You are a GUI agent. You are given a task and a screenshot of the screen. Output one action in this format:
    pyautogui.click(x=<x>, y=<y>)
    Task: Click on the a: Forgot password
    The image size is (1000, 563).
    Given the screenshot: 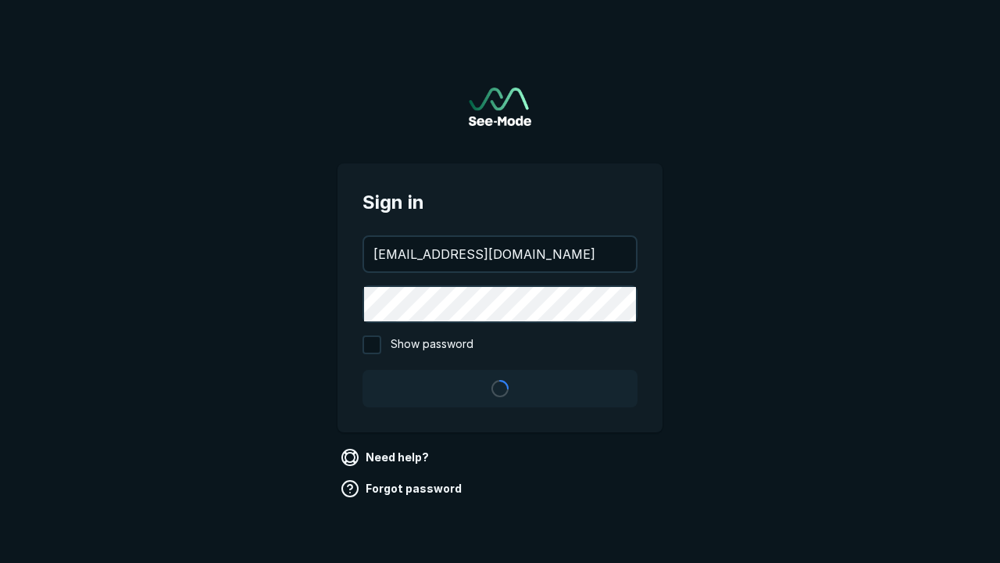 What is the action you would take?
    pyautogui.click(x=402, y=488)
    